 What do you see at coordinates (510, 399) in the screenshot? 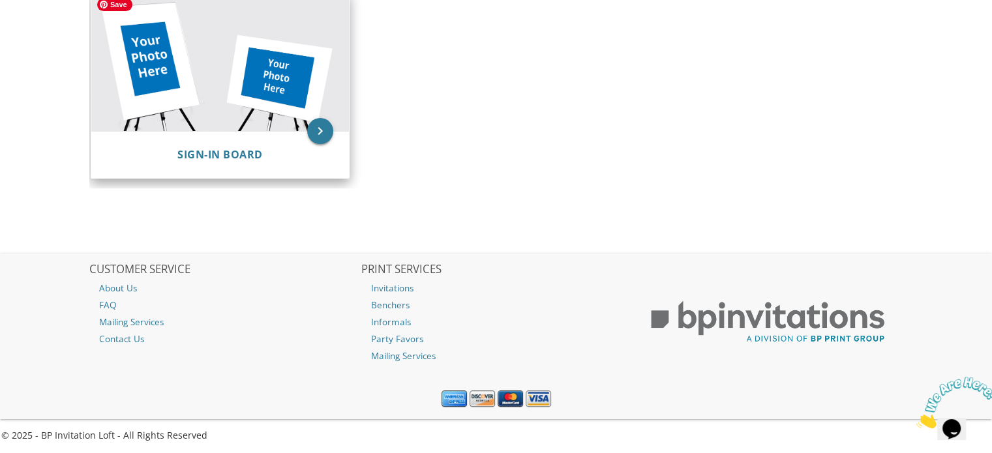
I see `img: MasterCard` at bounding box center [510, 399].